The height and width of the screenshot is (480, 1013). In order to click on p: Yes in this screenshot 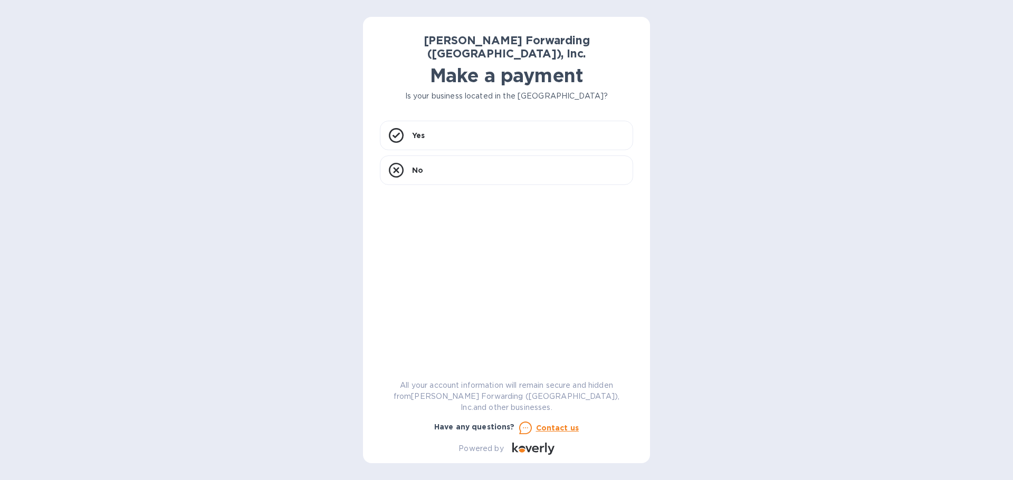, I will do `click(418, 136)`.